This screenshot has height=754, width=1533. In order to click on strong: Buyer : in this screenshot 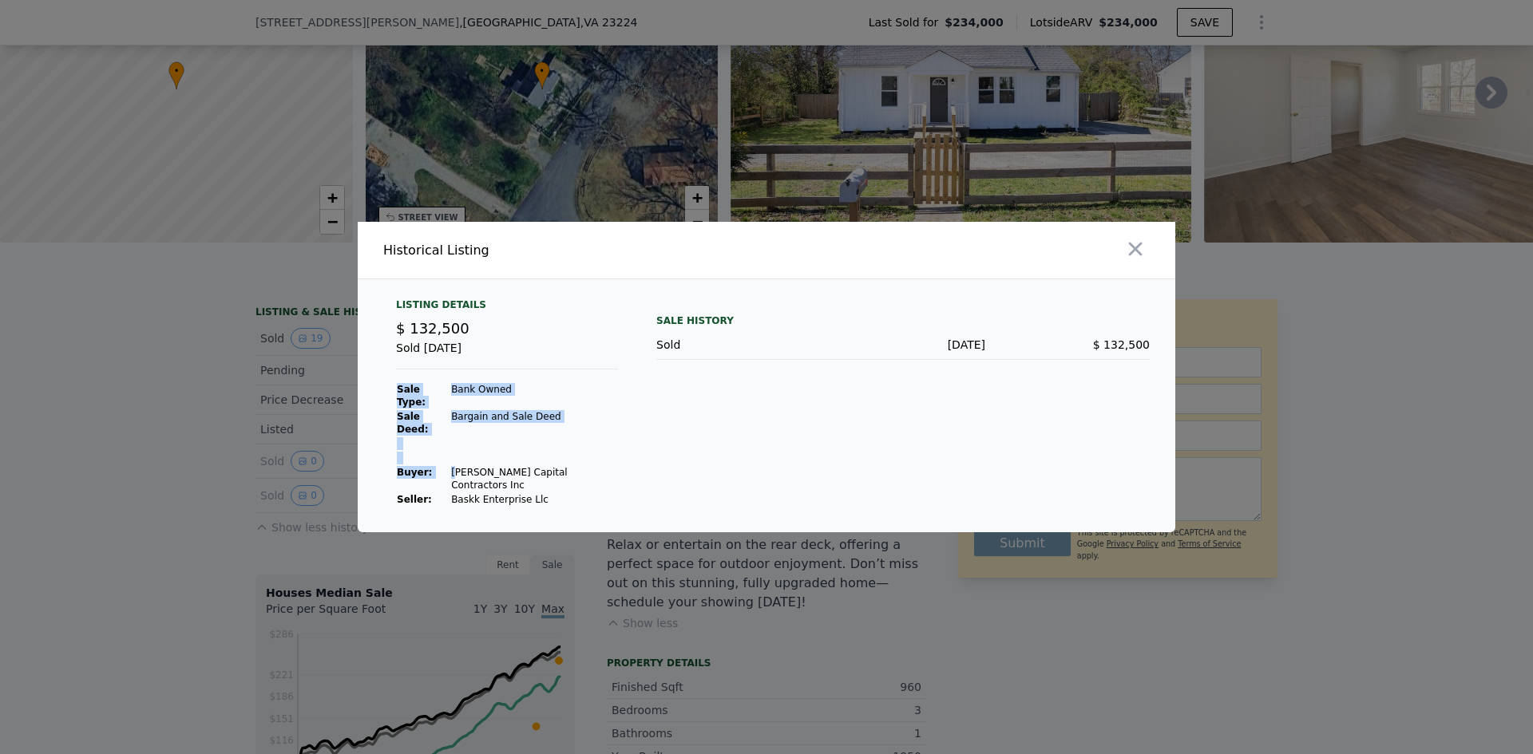, I will do `click(414, 473)`.